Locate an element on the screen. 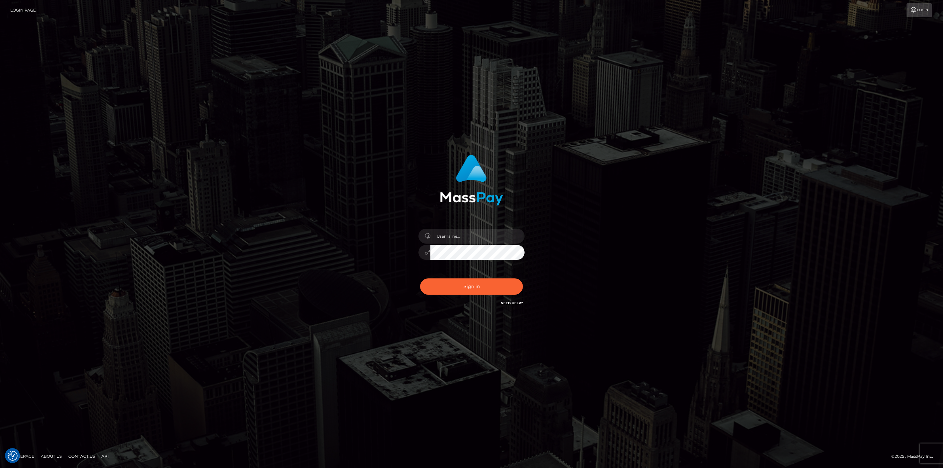 This screenshot has height=468, width=943. a: Contact Us is located at coordinates (82, 456).